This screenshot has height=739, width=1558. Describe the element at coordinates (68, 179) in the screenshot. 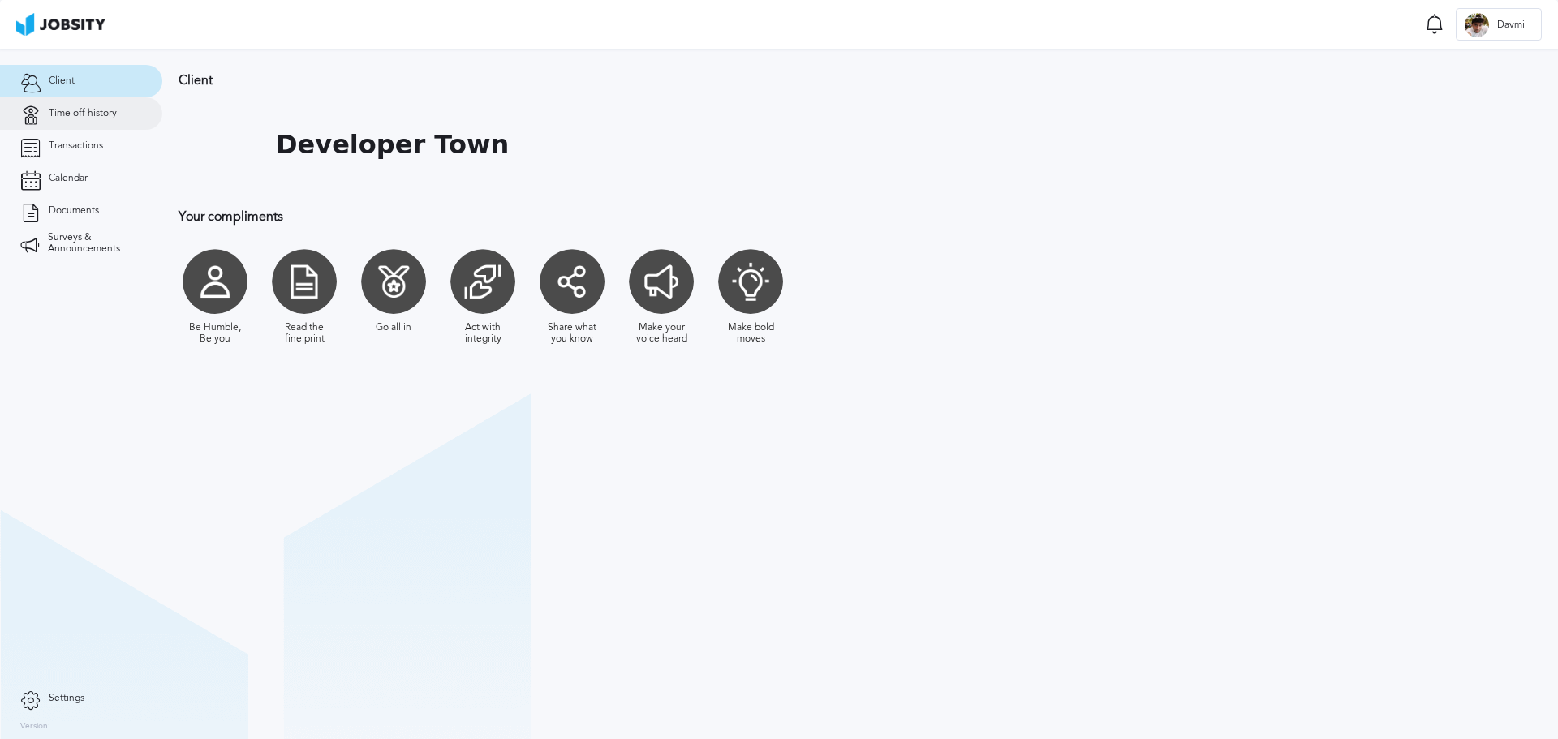

I see `span: Calendar` at that location.